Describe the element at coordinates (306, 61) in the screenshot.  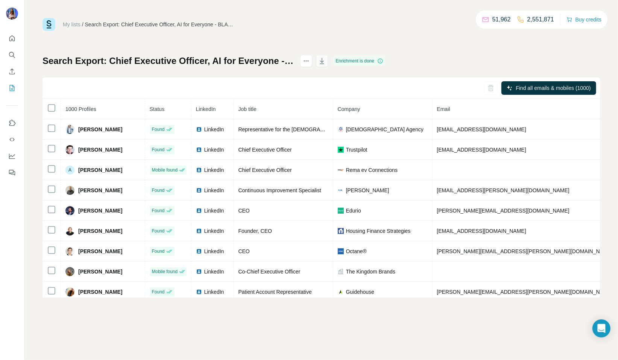
I see `button: actions` at that location.